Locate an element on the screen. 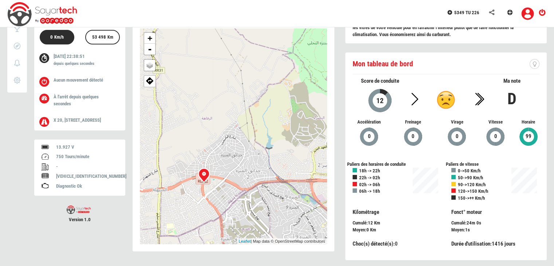  a: Leaflet is located at coordinates (244, 241).